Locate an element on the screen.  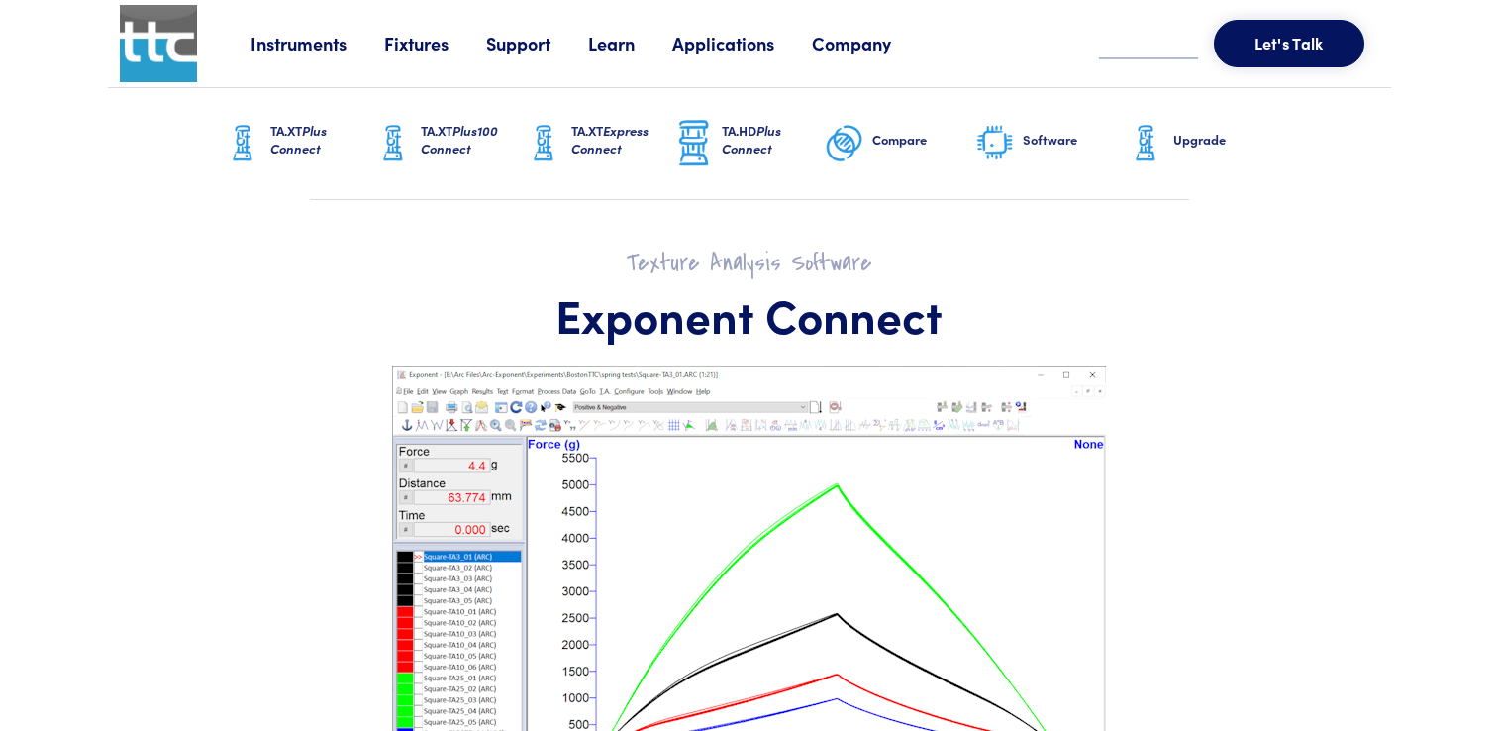
a: Upgrade is located at coordinates (1201, 144).